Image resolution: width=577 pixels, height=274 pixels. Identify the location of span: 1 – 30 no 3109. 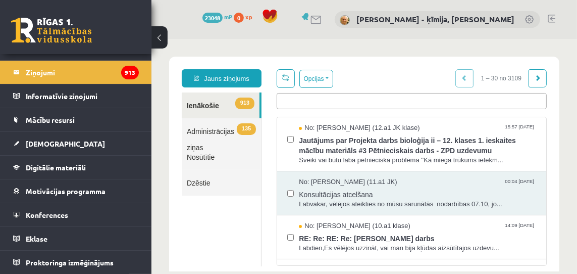
(350, 39).